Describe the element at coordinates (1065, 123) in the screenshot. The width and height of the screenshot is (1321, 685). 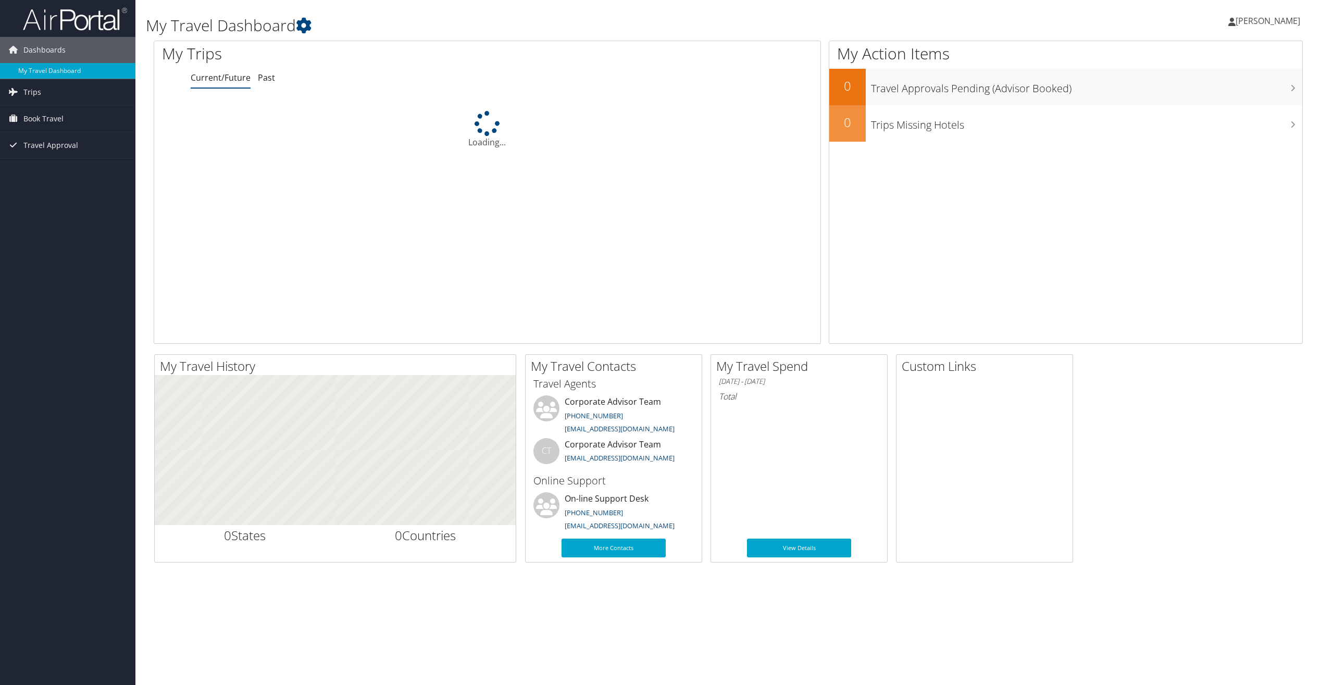
I see `a: 0Trips Missing Hotels` at that location.